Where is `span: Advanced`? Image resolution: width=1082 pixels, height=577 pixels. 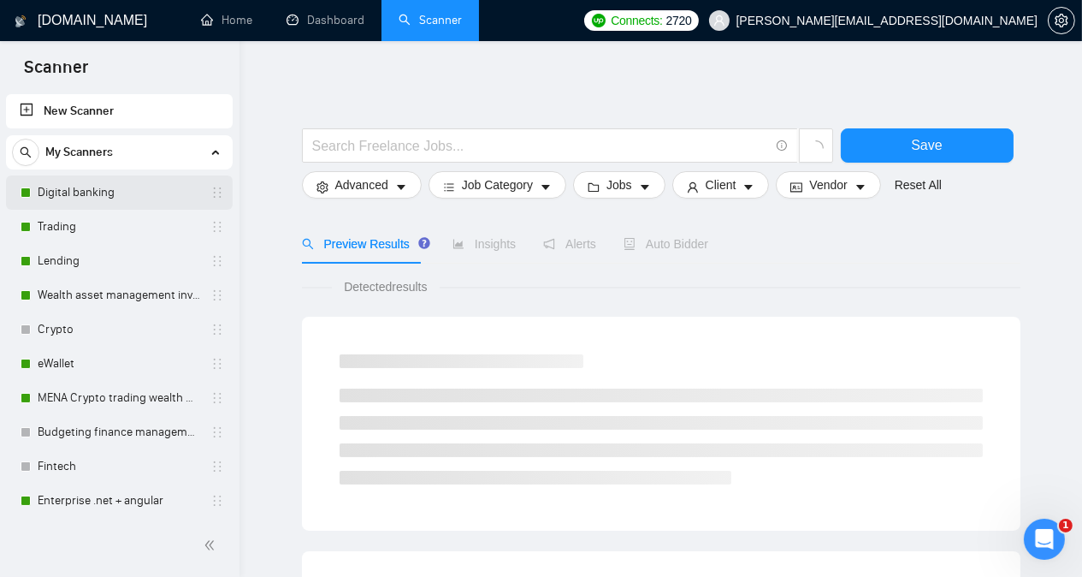
span: Advanced is located at coordinates (362, 185).